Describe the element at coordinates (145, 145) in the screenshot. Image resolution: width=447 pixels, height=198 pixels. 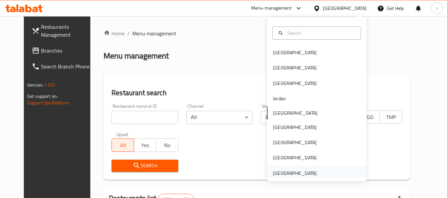
I see `span: Yes` at that location.